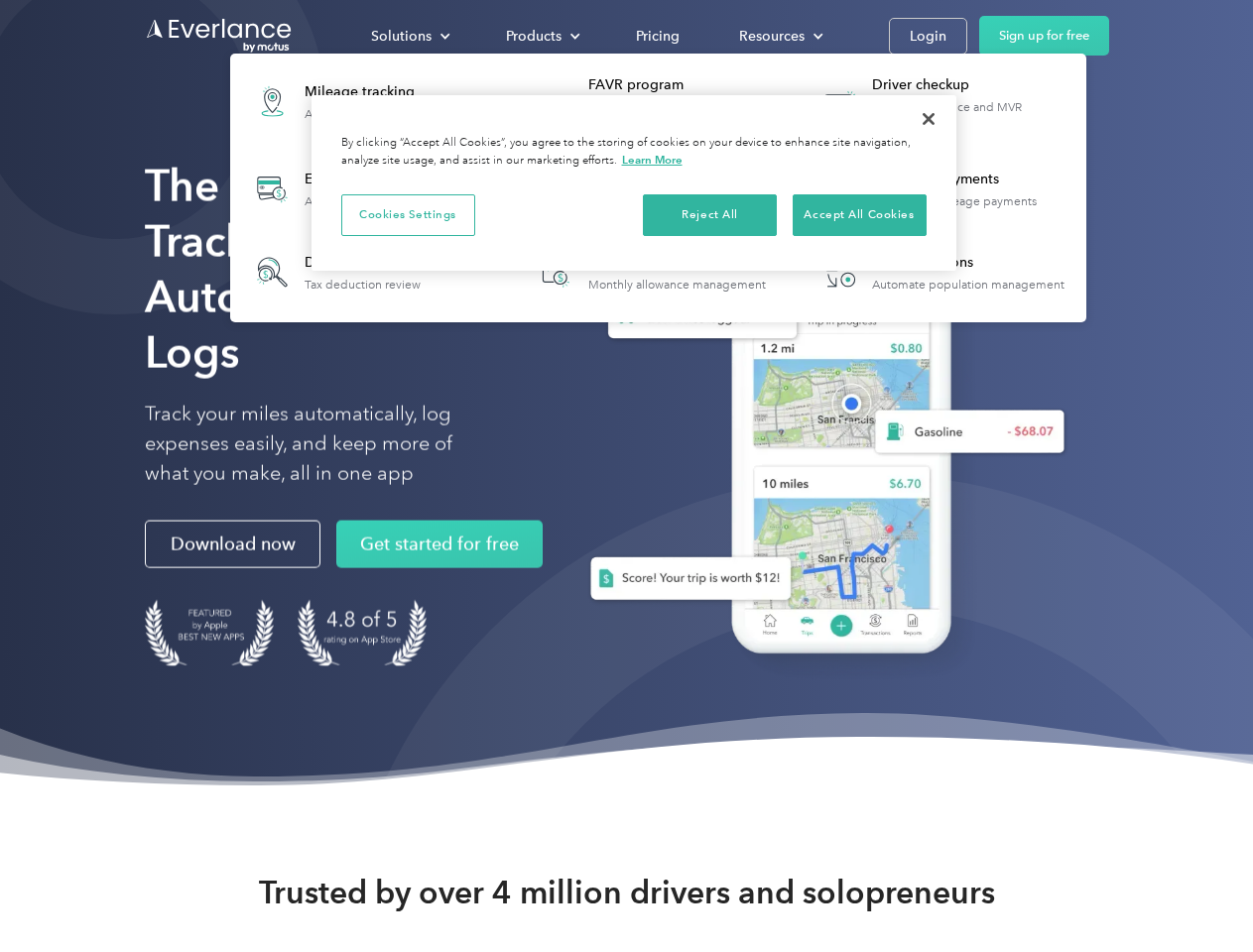 This screenshot has height=952, width=1253. Describe the element at coordinates (233, 545) in the screenshot. I see `a: Download now` at that location.